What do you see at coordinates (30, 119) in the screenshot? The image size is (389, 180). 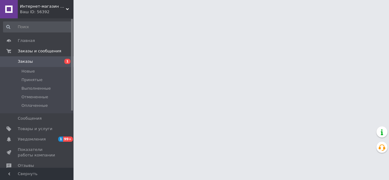 I see `span: Сообщения` at bounding box center [30, 119].